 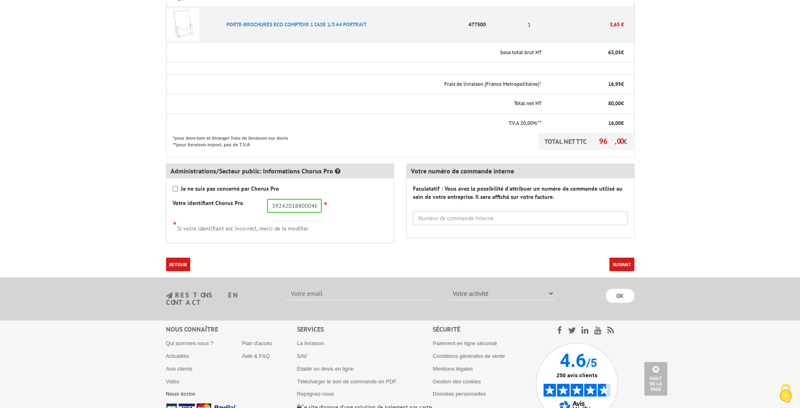 I want to click on span: 16,00, so click(x=614, y=123).